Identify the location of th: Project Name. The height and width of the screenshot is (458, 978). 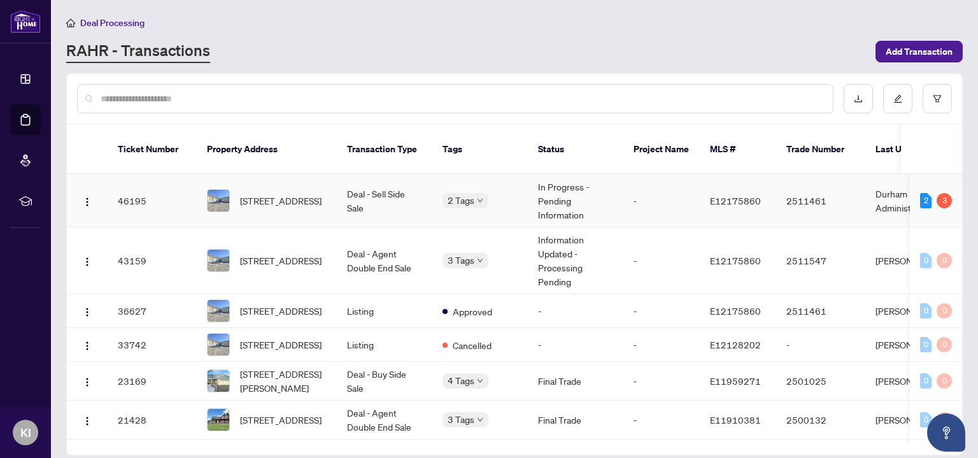
(662, 150).